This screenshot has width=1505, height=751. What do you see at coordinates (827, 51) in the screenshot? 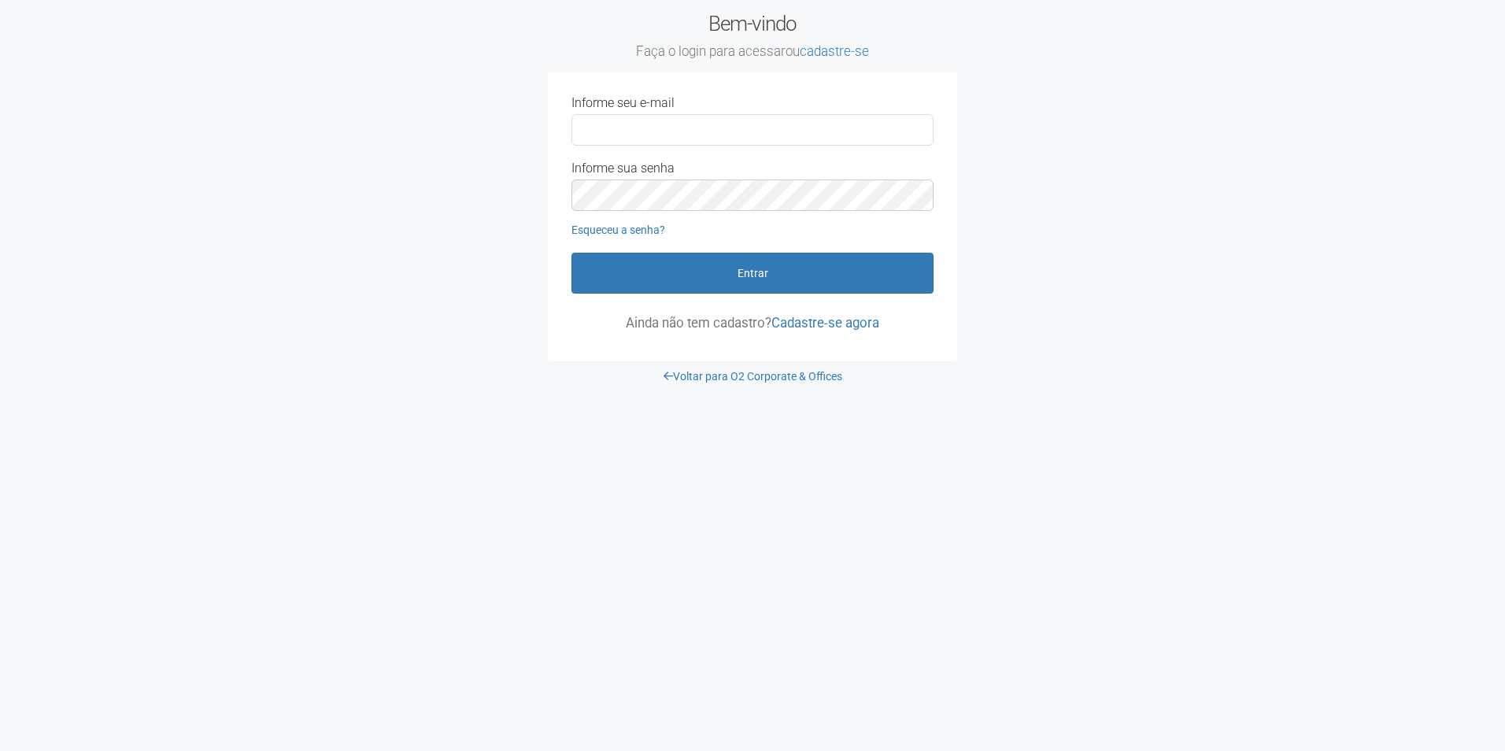
I see `span: ou` at bounding box center [827, 51].